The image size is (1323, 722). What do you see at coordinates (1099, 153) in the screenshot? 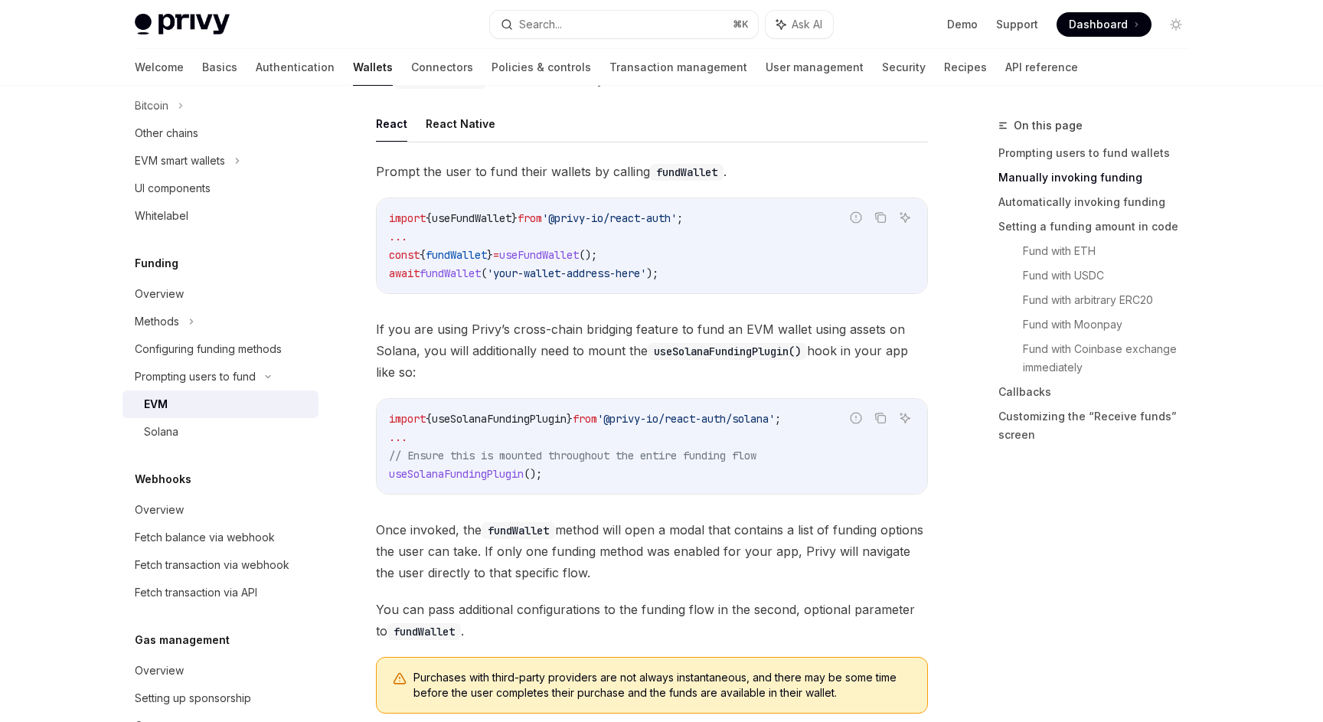
I see `a: Prompting users to fund wallets` at bounding box center [1099, 153].